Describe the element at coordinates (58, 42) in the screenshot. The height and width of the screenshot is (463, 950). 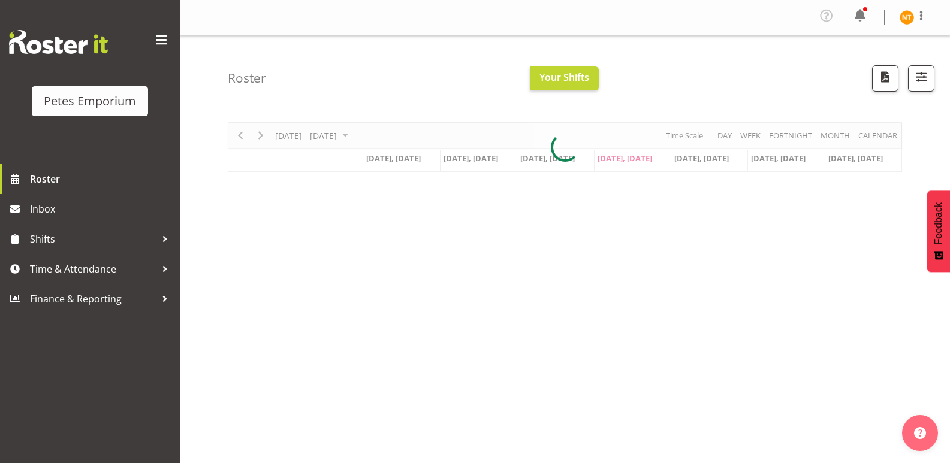
I see `img: Rosterit website logo` at that location.